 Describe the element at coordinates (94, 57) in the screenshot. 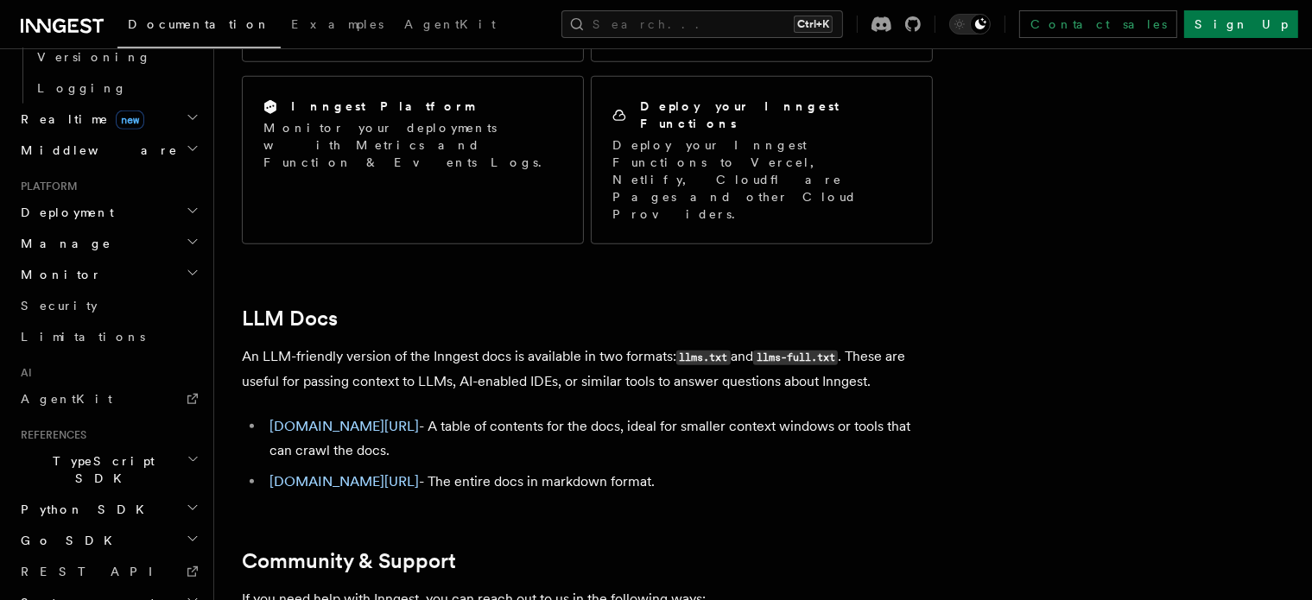

I see `span: Versioning` at that location.